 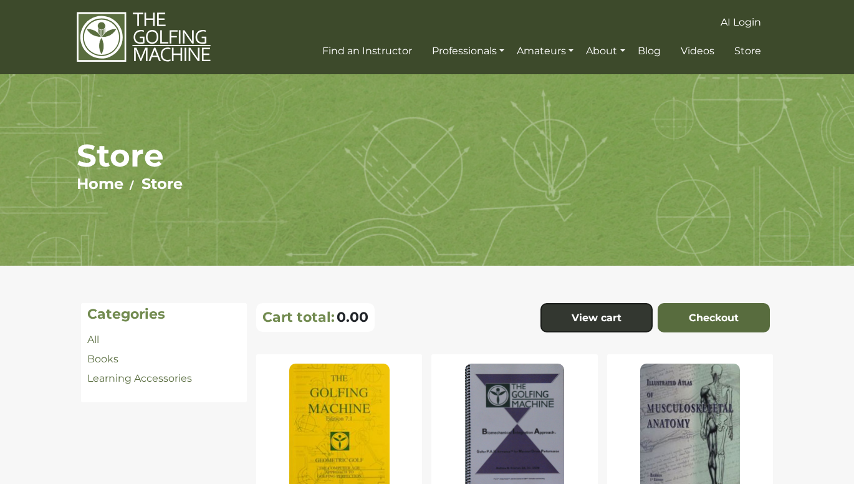 I want to click on a: View cart, so click(x=596, y=318).